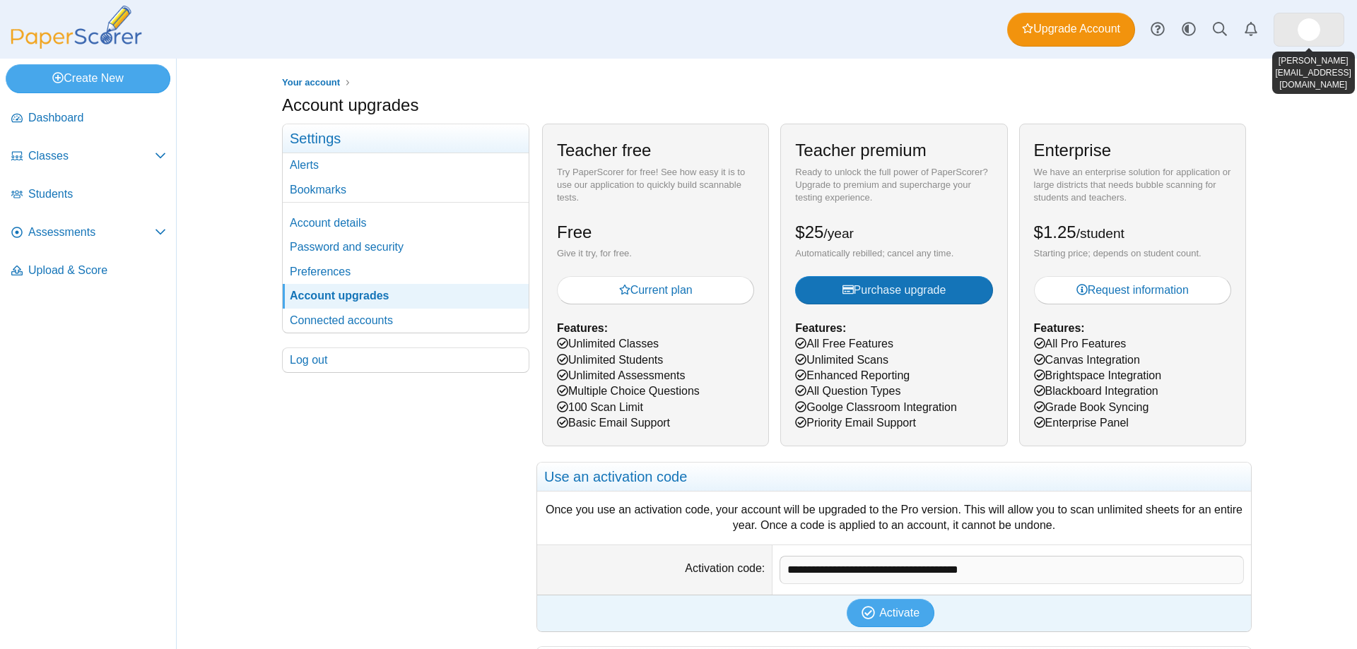 The height and width of the screenshot is (649, 1357). What do you see at coordinates (893, 285) in the screenshot?
I see `div: All Free Features Unlimited Scans Enhanced Reporting All Question Types Goolge Classroom Integrat...` at bounding box center [893, 285].